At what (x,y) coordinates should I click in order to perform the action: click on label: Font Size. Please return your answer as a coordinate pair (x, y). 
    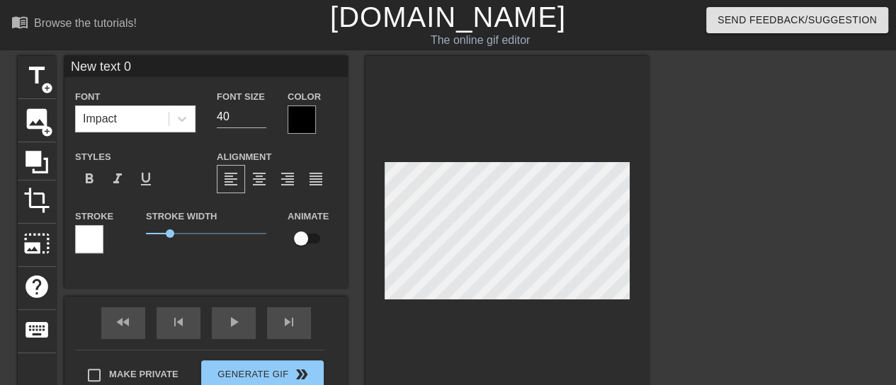
    Looking at the image, I should click on (241, 97).